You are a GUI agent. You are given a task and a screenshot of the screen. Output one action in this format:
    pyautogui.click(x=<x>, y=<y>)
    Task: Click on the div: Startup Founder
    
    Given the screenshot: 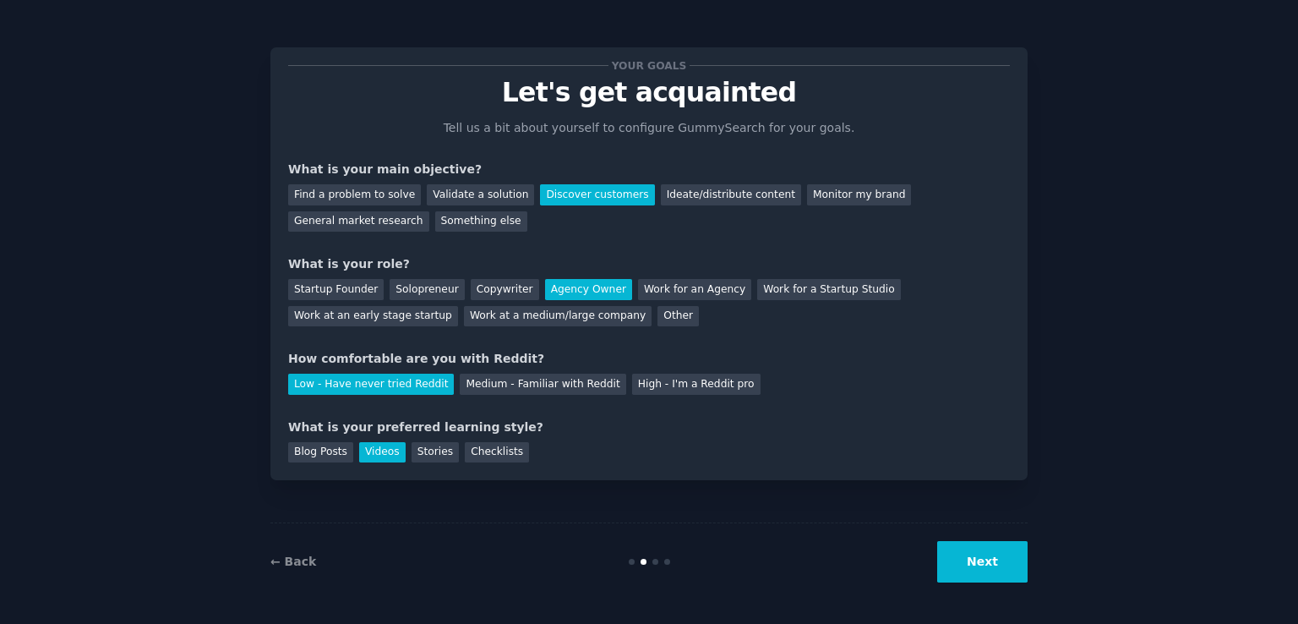 What is the action you would take?
    pyautogui.click(x=335, y=289)
    